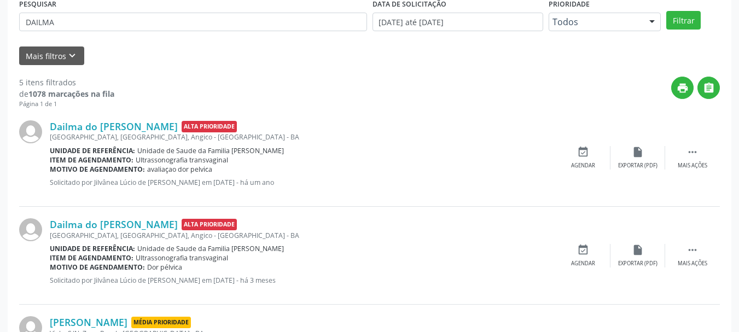  I want to click on input: Nome, CNS, so click(193, 22).